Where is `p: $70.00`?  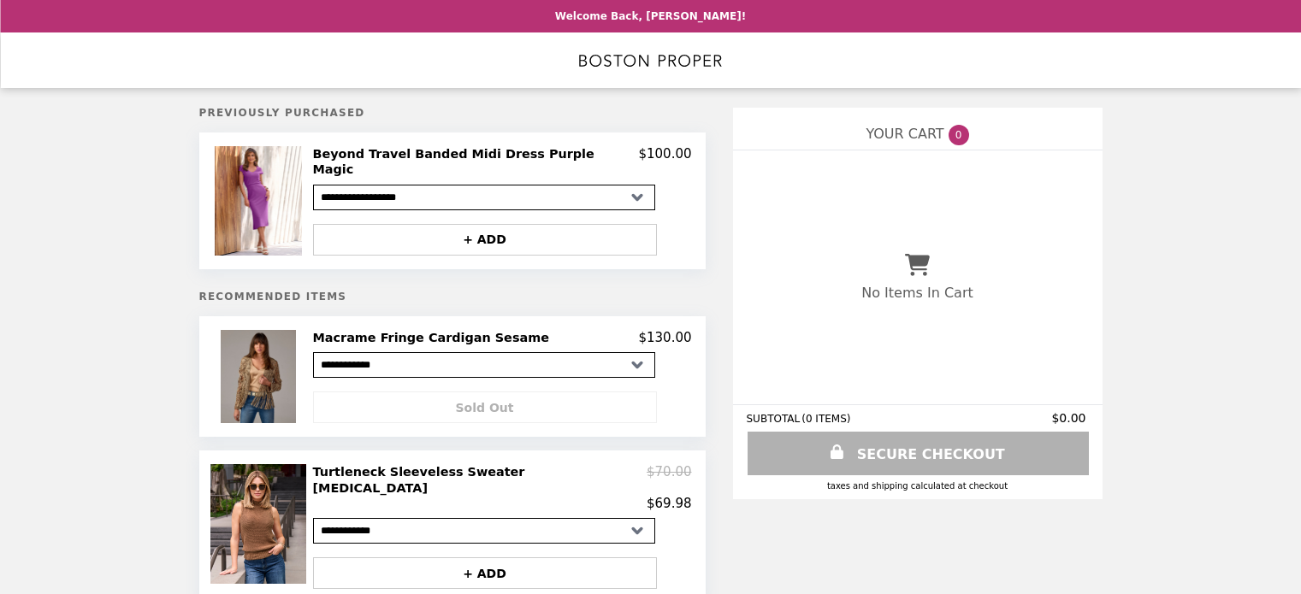
p: $70.00 is located at coordinates (669, 480).